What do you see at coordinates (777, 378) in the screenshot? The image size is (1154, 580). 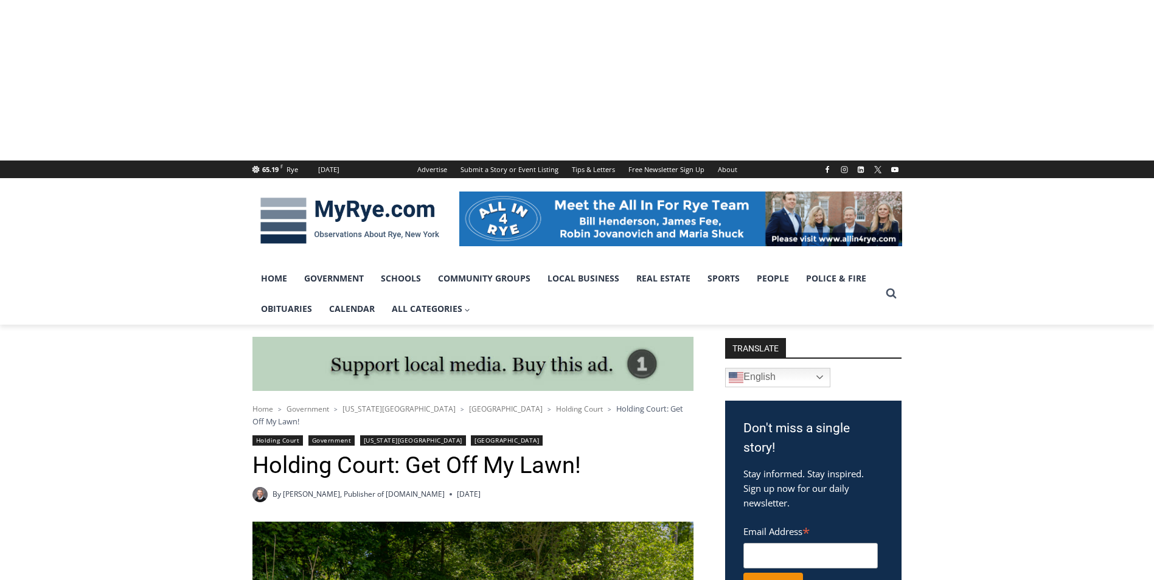 I see `a: English` at bounding box center [777, 378].